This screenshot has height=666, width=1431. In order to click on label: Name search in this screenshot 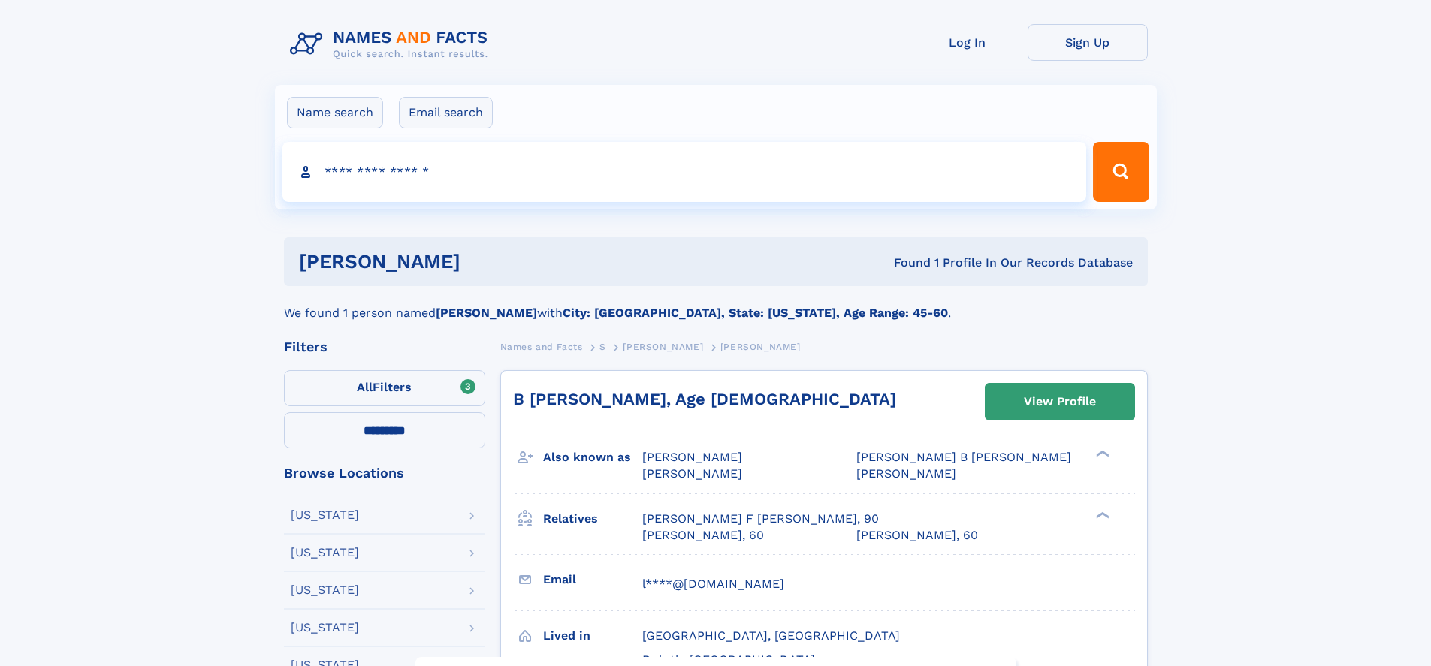, I will do `click(335, 113)`.